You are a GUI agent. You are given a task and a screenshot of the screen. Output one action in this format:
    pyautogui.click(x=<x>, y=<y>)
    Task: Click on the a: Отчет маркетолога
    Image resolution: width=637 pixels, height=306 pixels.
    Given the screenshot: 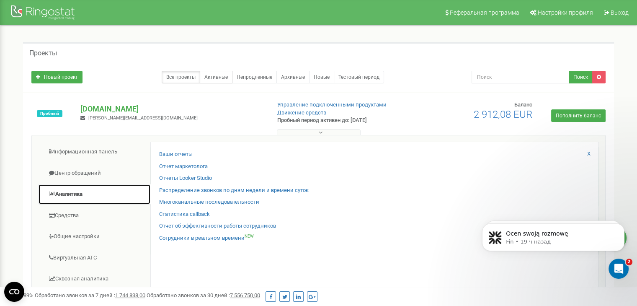 What is the action you would take?
    pyautogui.click(x=183, y=166)
    